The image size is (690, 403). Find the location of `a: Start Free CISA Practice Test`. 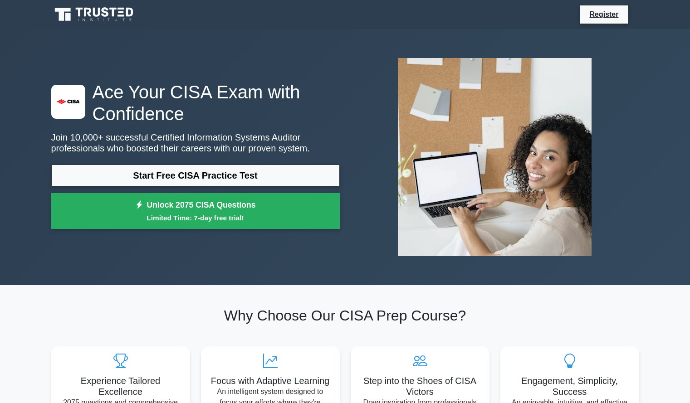

a: Start Free CISA Practice Test is located at coordinates (196, 176).